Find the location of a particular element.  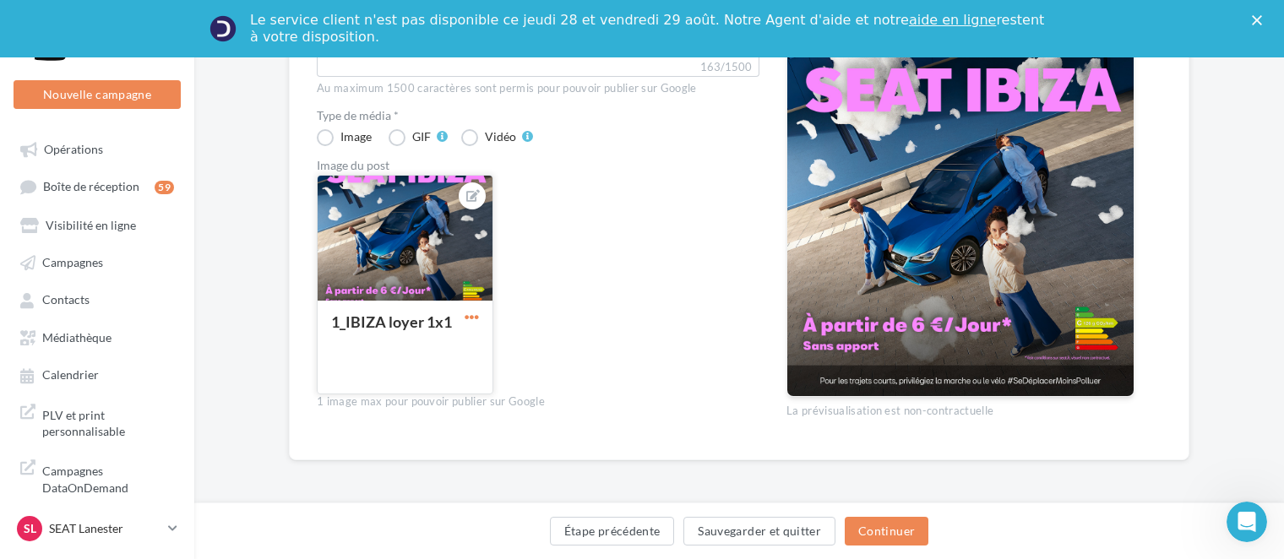

div: Le service client n'est pas disponible ce jeudi 28 et vendredi 29 août. Notre Agent d'aide et not... is located at coordinates (649, 29).